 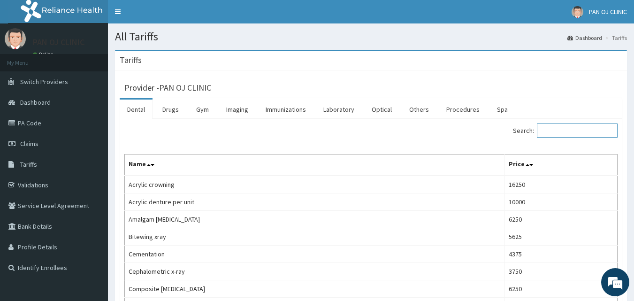 I want to click on a: Others, so click(x=419, y=109).